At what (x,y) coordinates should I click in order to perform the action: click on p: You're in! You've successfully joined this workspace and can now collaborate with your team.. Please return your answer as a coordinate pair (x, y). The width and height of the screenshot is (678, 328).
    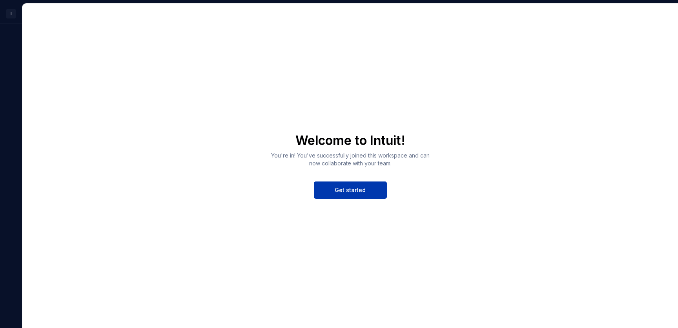
    Looking at the image, I should click on (350, 159).